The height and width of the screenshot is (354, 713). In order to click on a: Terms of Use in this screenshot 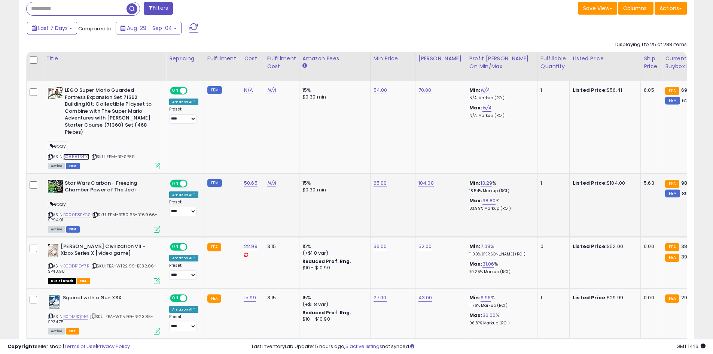, I will do `click(80, 346)`.